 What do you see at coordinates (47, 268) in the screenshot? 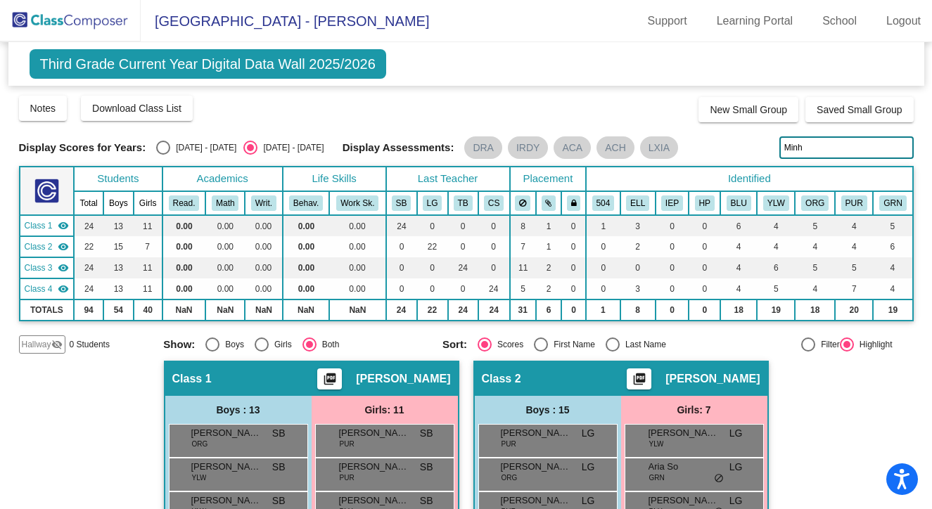
I see `td: Tassia Babalis - No Class Name` at bounding box center [47, 268].